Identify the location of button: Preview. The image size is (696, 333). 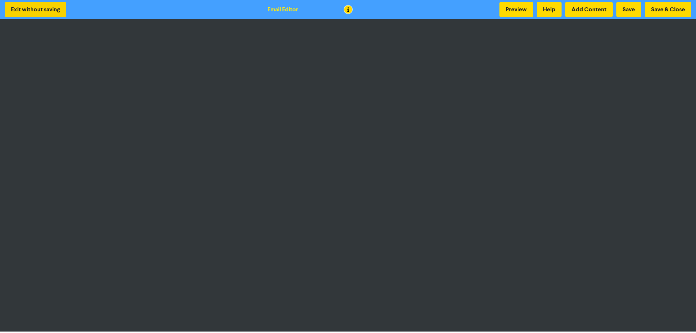
(516, 9).